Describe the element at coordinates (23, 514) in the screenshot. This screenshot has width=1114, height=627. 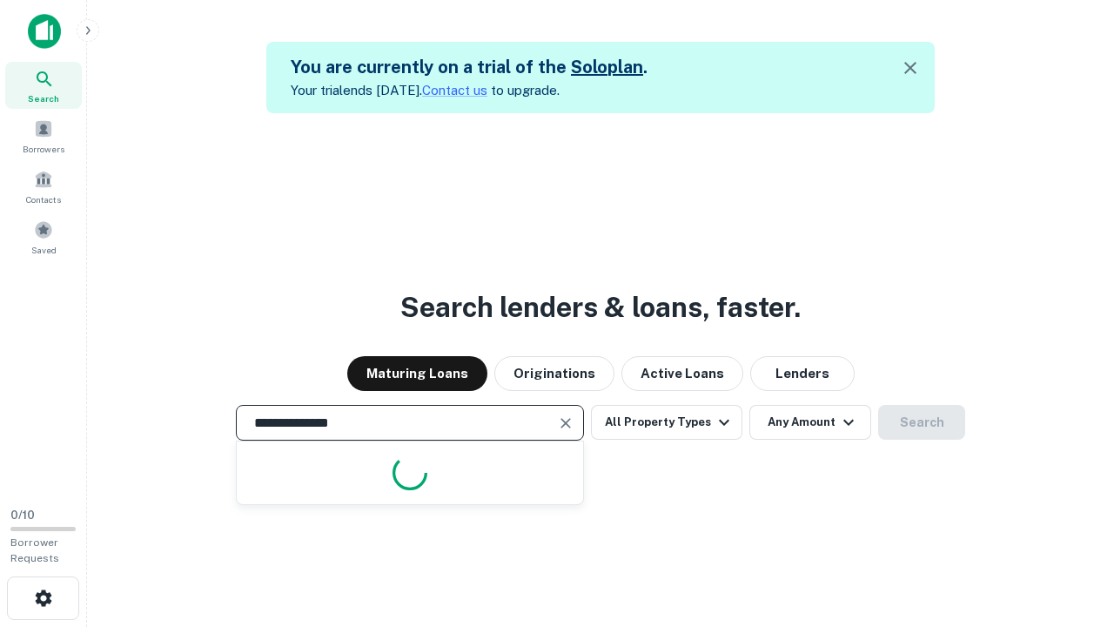
I see `span: 0 / 10` at that location.